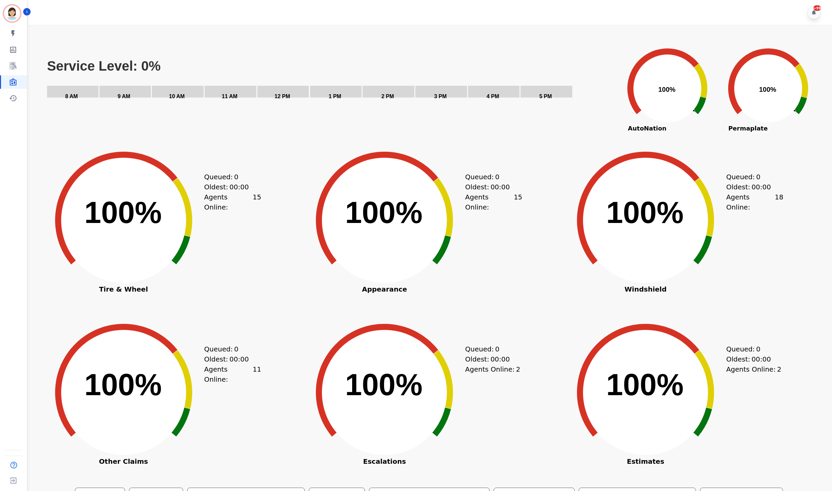  Describe the element at coordinates (748, 128) in the screenshot. I see `span: Permaplate` at that location.